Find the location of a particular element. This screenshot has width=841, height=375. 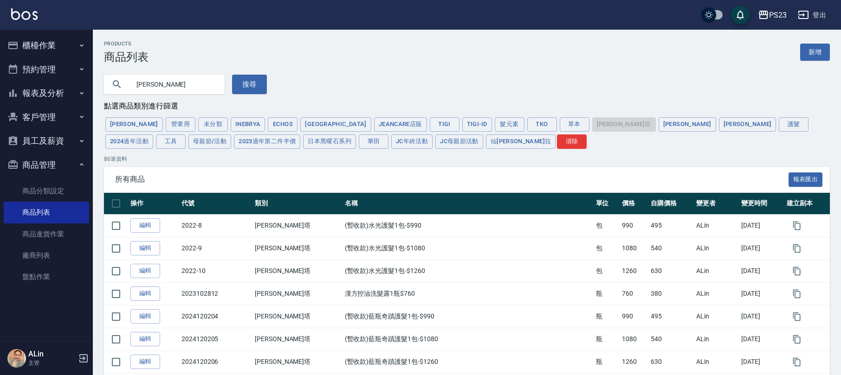

td: 2024120205 is located at coordinates (216, 339).